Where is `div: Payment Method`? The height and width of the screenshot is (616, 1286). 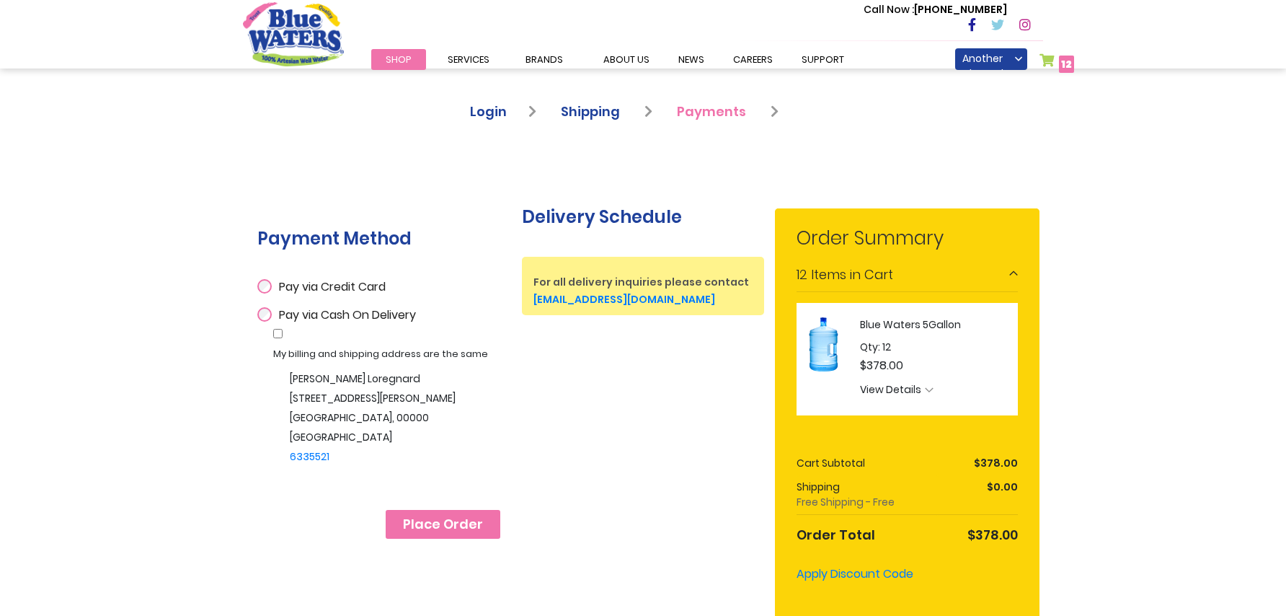
div: Payment Method is located at coordinates (378, 244).